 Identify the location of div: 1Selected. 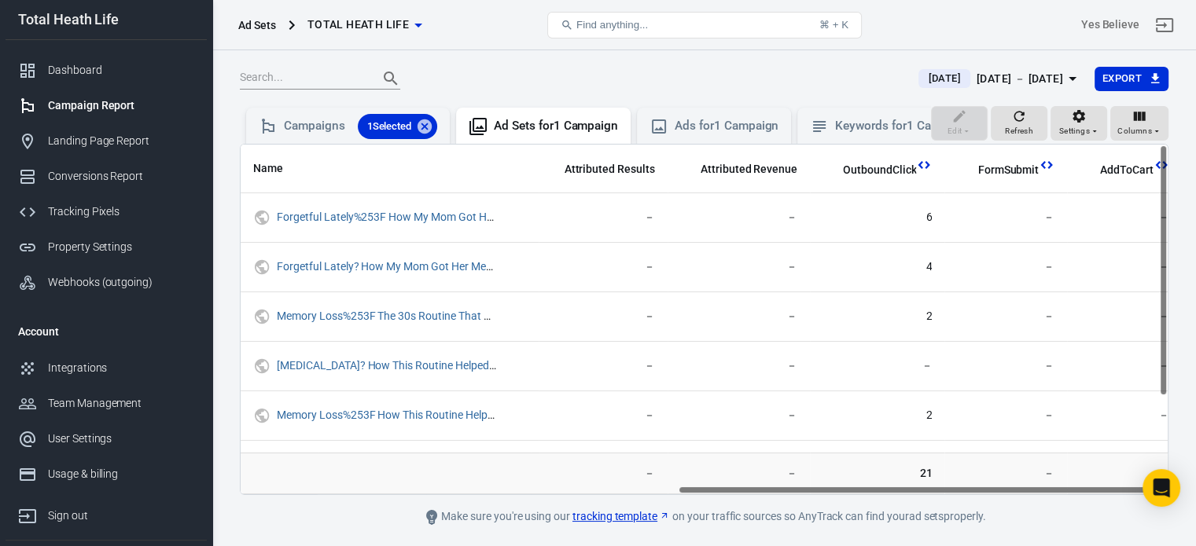
(398, 127).